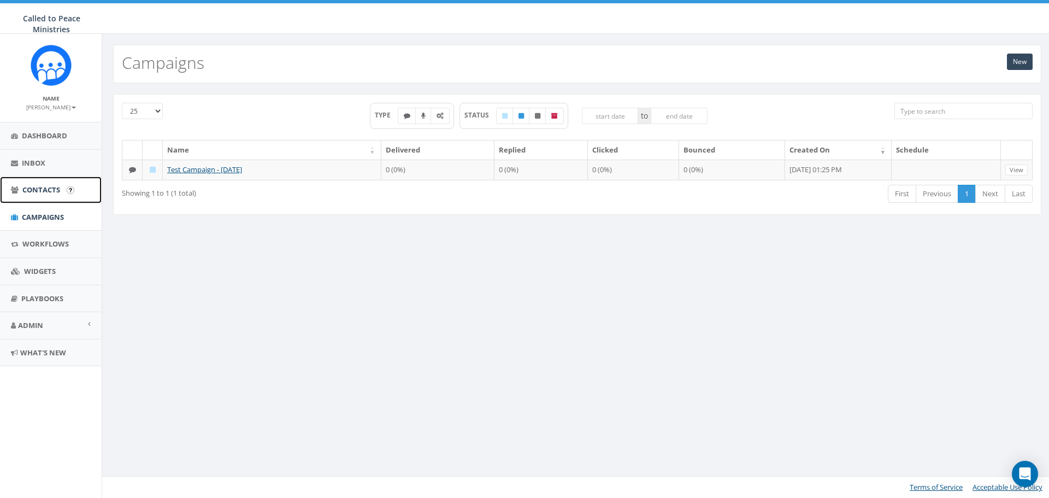 The image size is (1049, 498). What do you see at coordinates (555, 116) in the screenshot?
I see `label: Archived` at bounding box center [555, 116].